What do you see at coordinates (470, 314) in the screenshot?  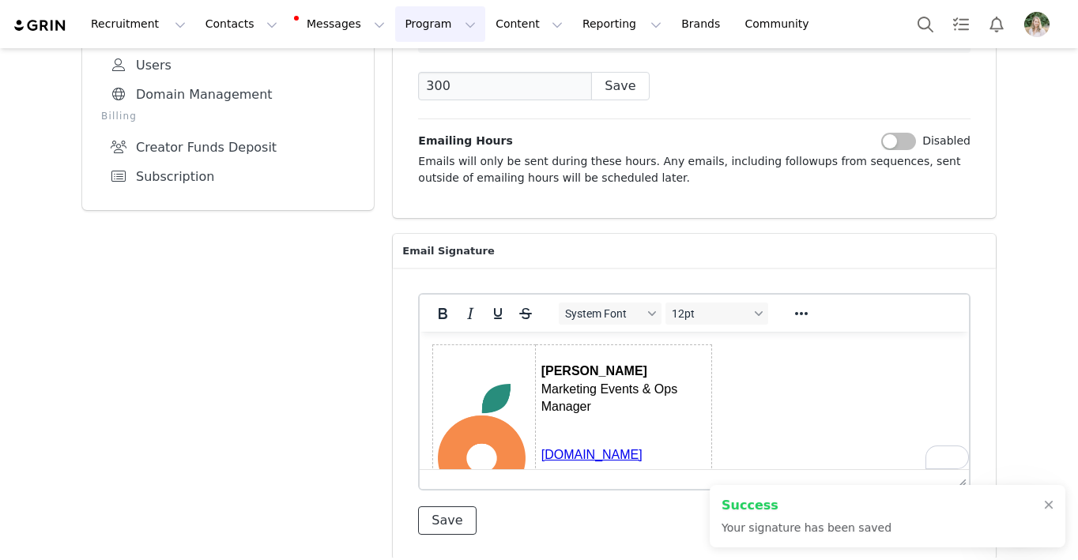 I see `button: Italic` at bounding box center [470, 314].